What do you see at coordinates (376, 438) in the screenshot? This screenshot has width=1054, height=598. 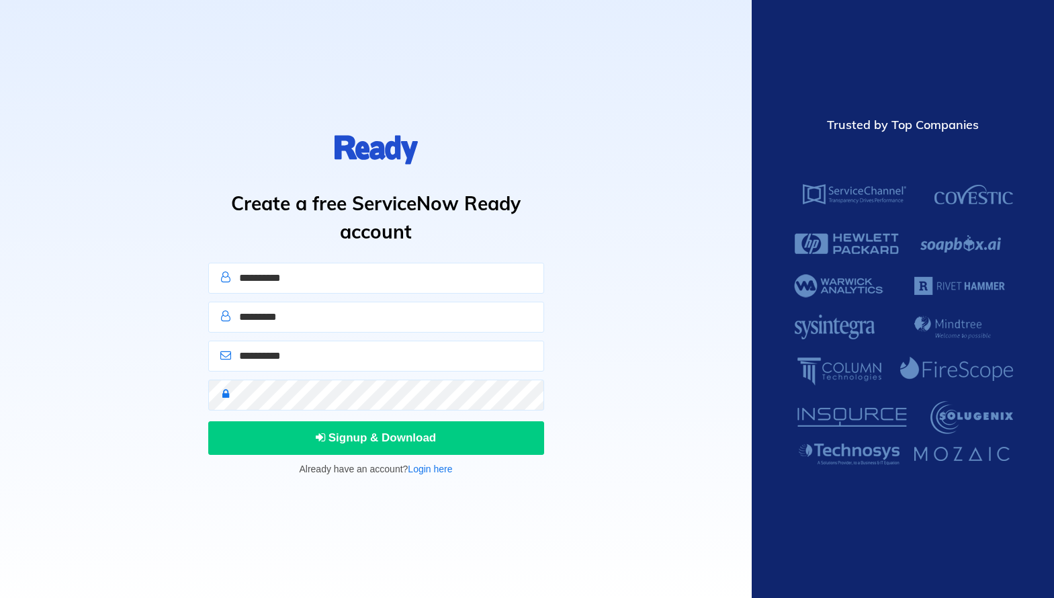 I see `button: Signup & Download` at bounding box center [376, 438].